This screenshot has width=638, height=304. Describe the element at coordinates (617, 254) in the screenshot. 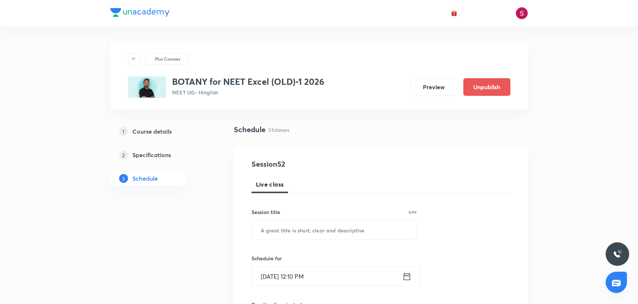

I see `img: ttu` at that location.